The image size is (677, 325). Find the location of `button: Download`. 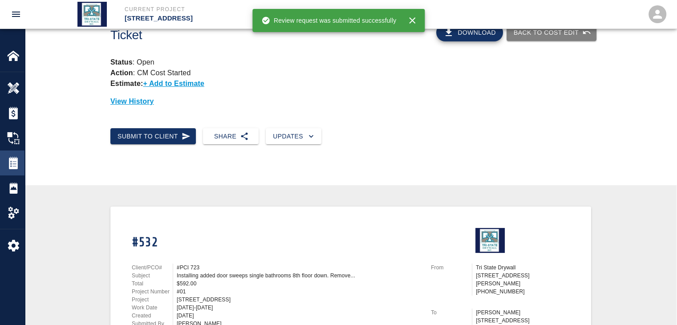

button: Download is located at coordinates (469, 32).